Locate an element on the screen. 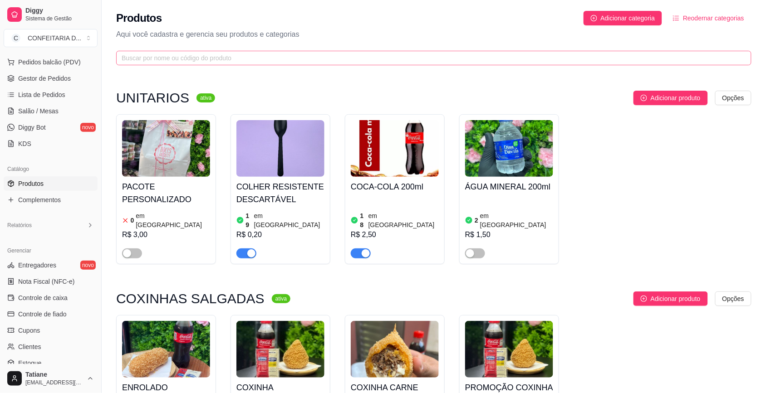  a: Estoque is located at coordinates (50, 363).